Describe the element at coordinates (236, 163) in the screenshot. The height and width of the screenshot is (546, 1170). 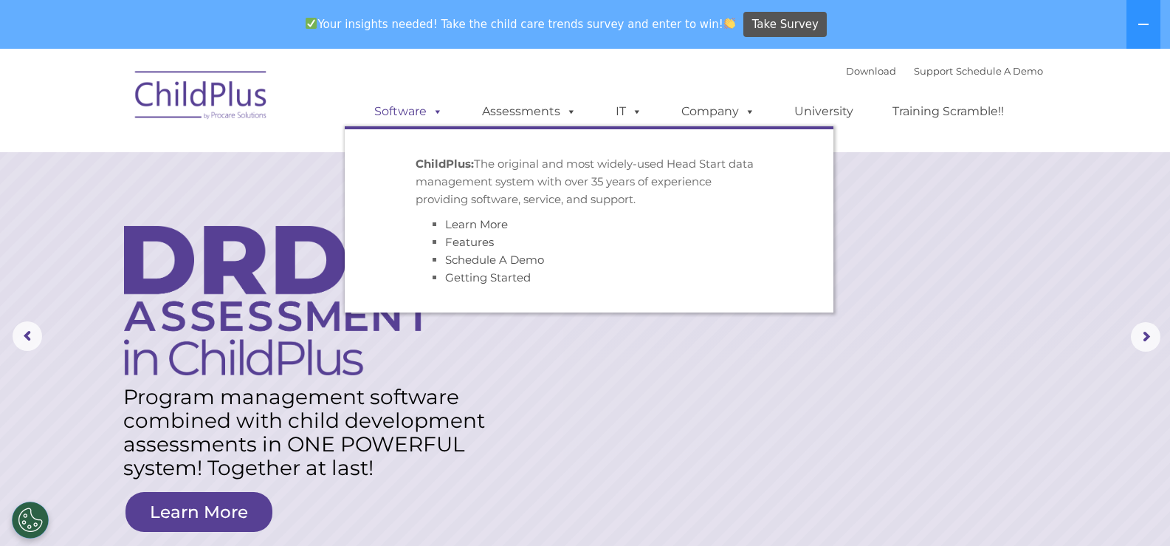
I see `span: Phone number` at that location.